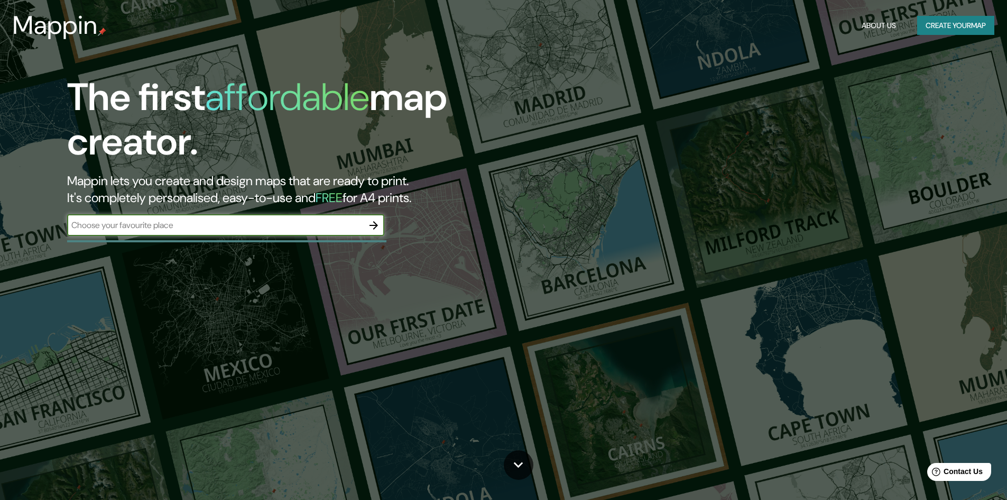 Image resolution: width=1007 pixels, height=500 pixels. What do you see at coordinates (50, 13) in the screenshot?
I see `span: Contact Us` at bounding box center [50, 13].